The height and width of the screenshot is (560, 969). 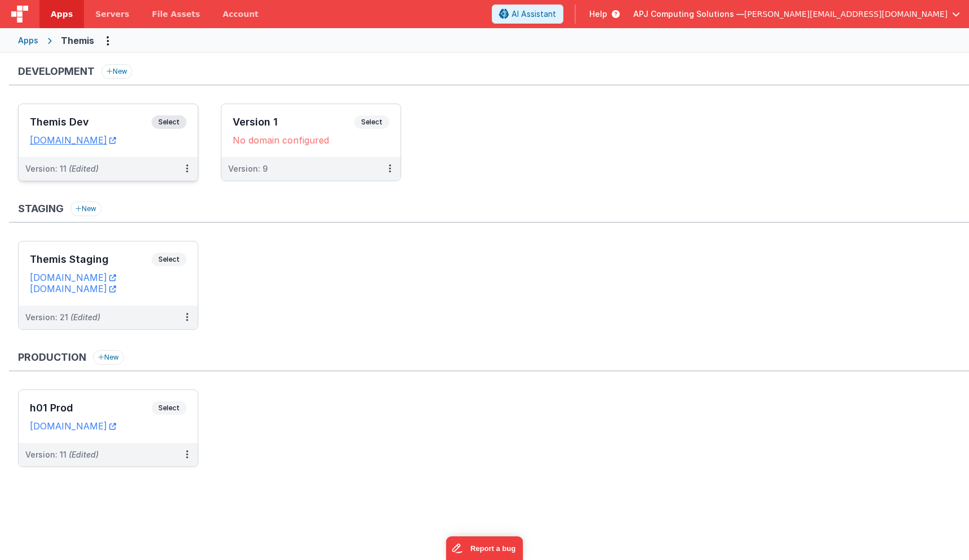 What do you see at coordinates (41, 209) in the screenshot?
I see `h3: Staging` at bounding box center [41, 209].